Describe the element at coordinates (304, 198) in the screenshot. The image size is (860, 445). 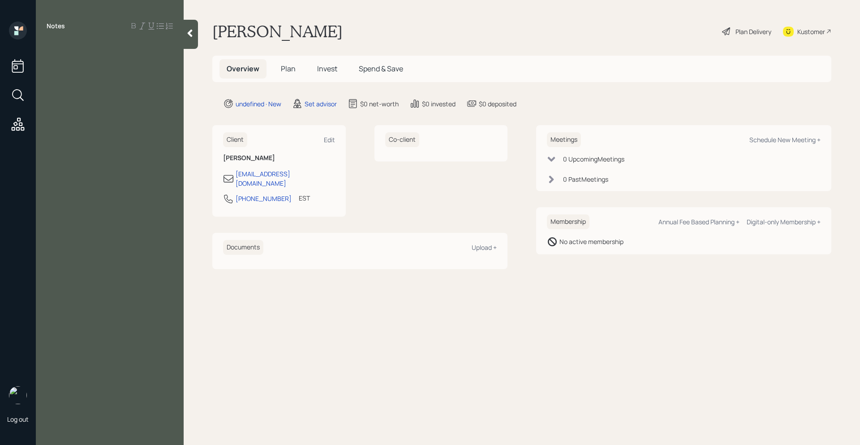
I see `div: EST` at that location.